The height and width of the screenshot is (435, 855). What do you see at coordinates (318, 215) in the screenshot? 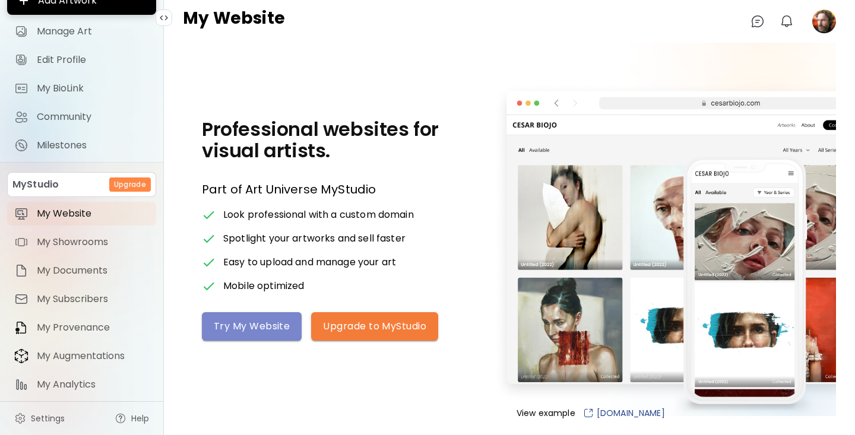
I see `p: Look professional with a custom domain` at bounding box center [318, 215].